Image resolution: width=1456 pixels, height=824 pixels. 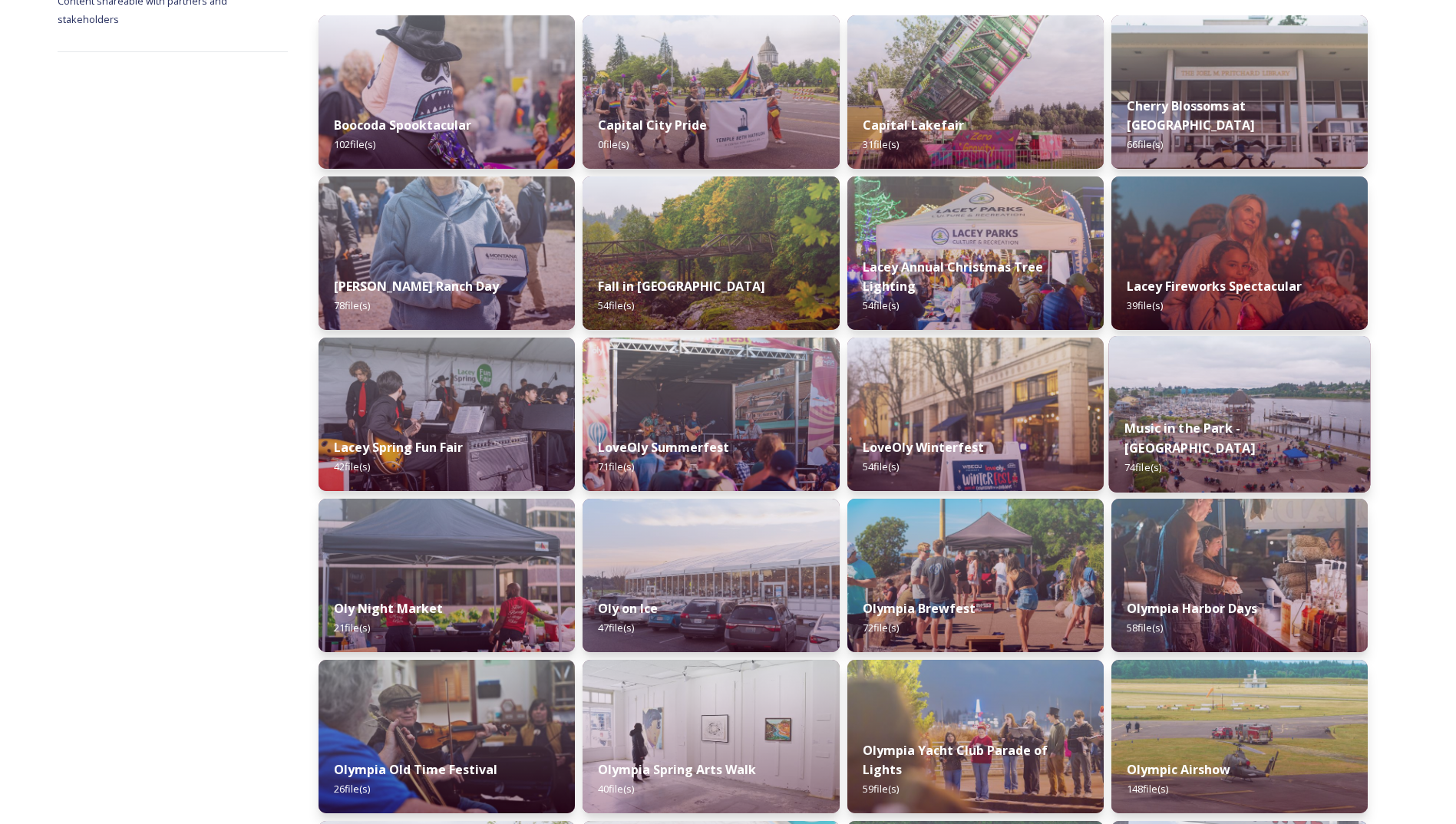 What do you see at coordinates (447, 414) in the screenshot?
I see `img: 01ec43dc-1005-4dd4-b804-00a8354e860b.jpg` at bounding box center [447, 414].